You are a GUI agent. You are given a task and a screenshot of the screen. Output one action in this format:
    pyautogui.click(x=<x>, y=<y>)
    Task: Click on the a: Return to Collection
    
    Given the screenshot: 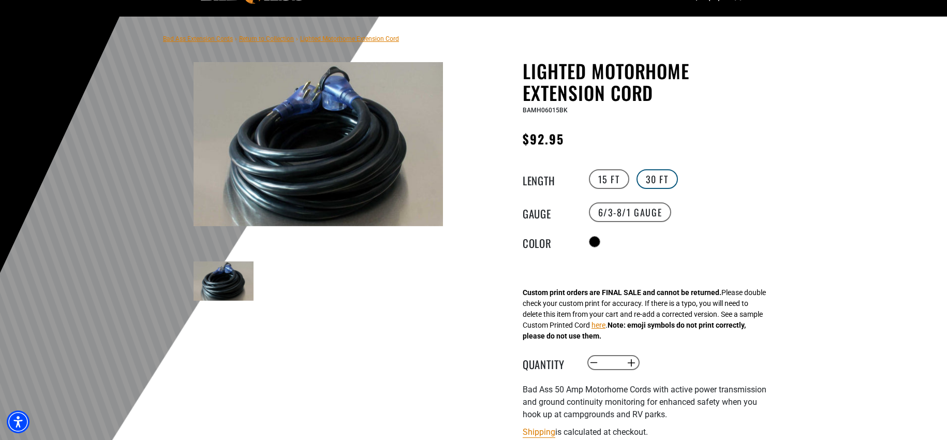 What is the action you would take?
    pyautogui.click(x=266, y=39)
    